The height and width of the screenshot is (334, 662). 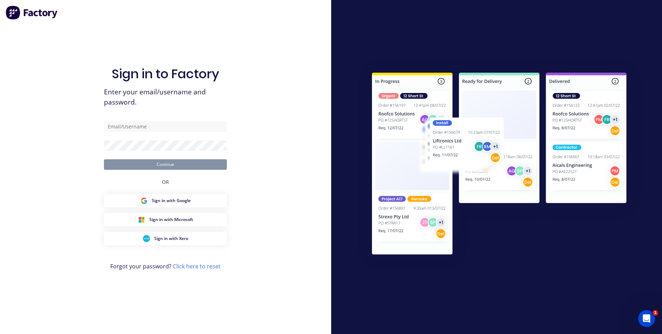 What do you see at coordinates (655, 313) in the screenshot?
I see `span: 1` at bounding box center [655, 313].